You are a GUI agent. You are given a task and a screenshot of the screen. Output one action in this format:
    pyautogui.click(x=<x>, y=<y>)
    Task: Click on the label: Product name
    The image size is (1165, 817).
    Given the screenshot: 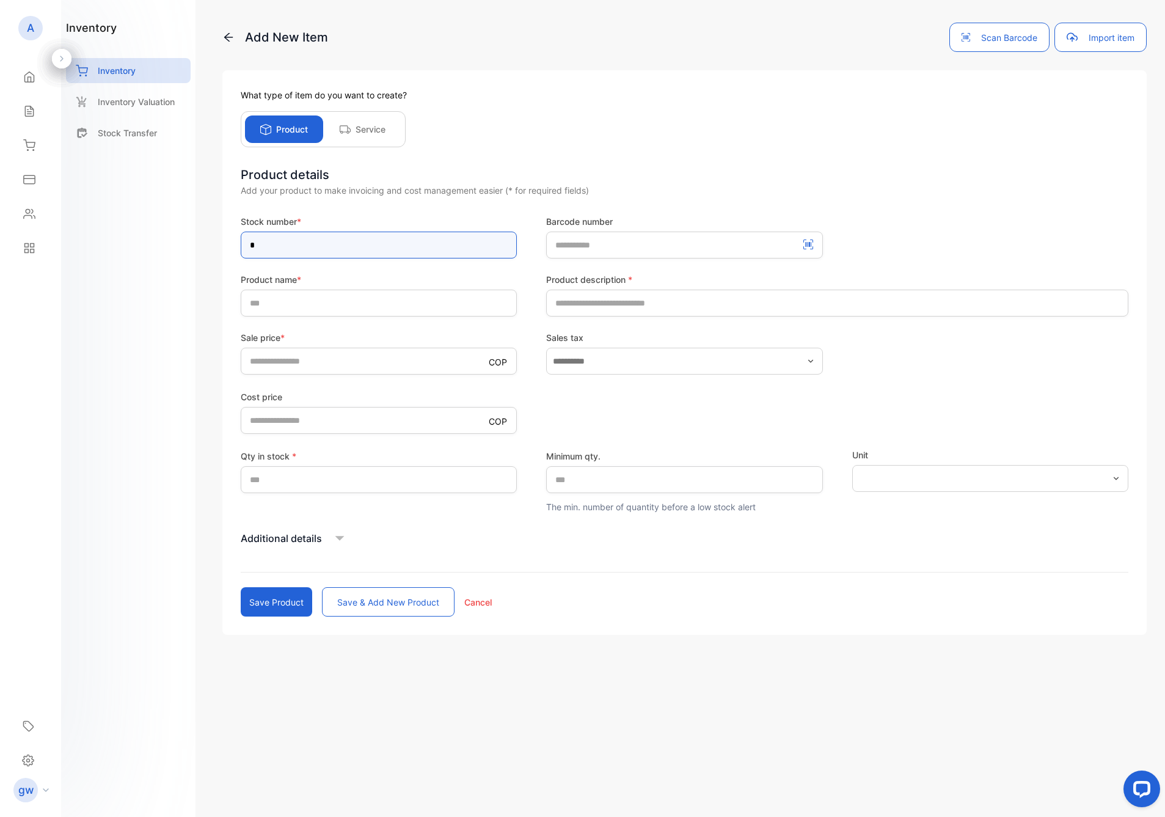 What is the action you would take?
    pyautogui.click(x=379, y=279)
    